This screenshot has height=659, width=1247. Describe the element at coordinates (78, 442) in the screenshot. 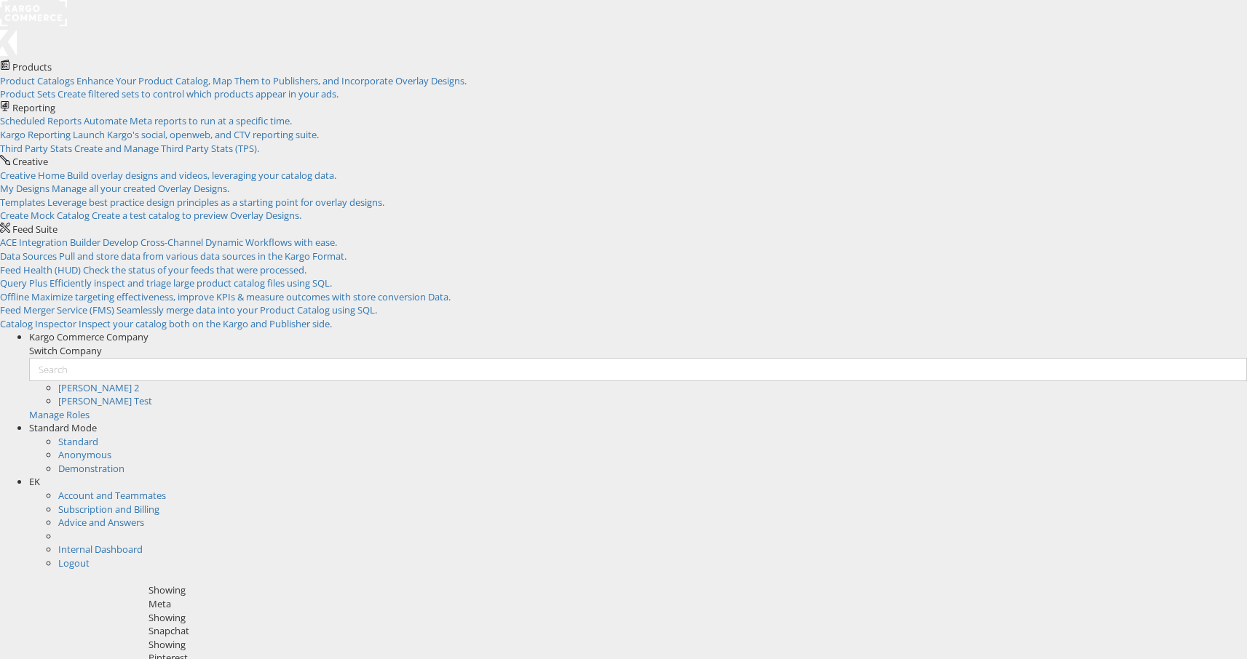

I see `a: Standard` at that location.